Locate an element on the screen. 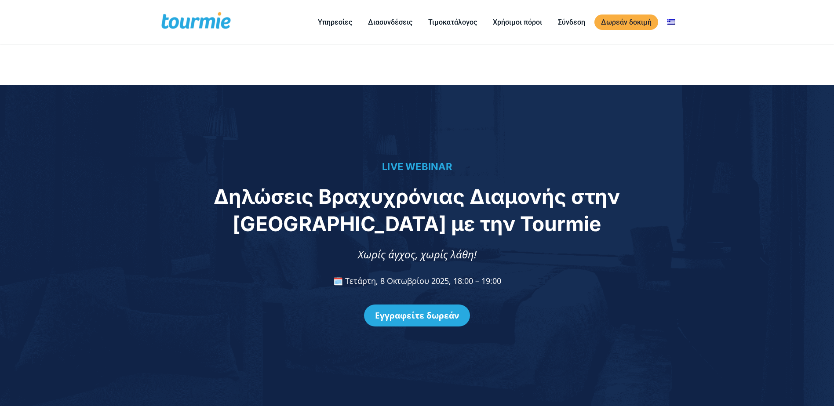  span: 🗓️ Τετάρτη, 8 Οκτωβρίου 2025, 18:00 – 19:00 is located at coordinates (417, 281).